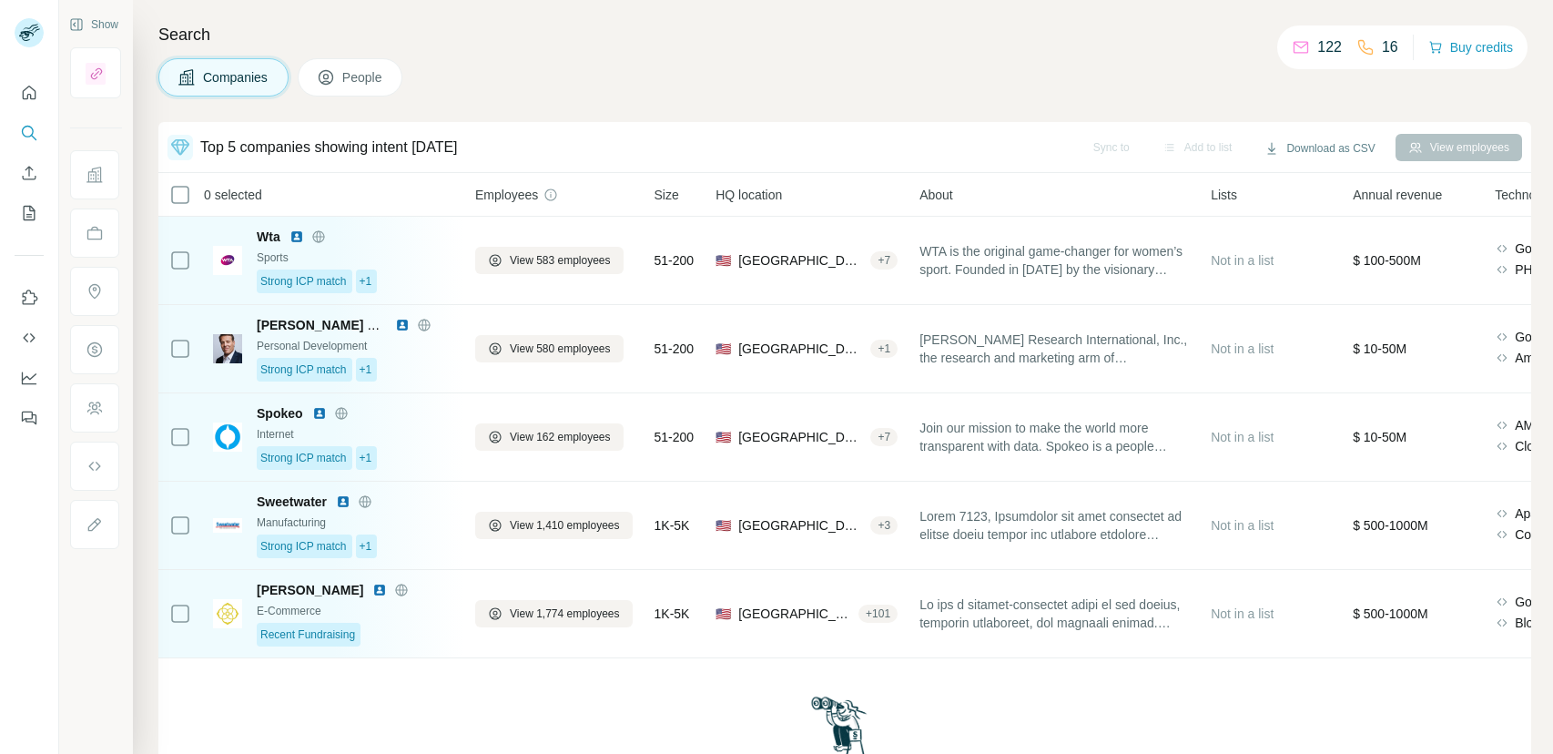  What do you see at coordinates (29, 133) in the screenshot?
I see `button: Search` at bounding box center [29, 133].